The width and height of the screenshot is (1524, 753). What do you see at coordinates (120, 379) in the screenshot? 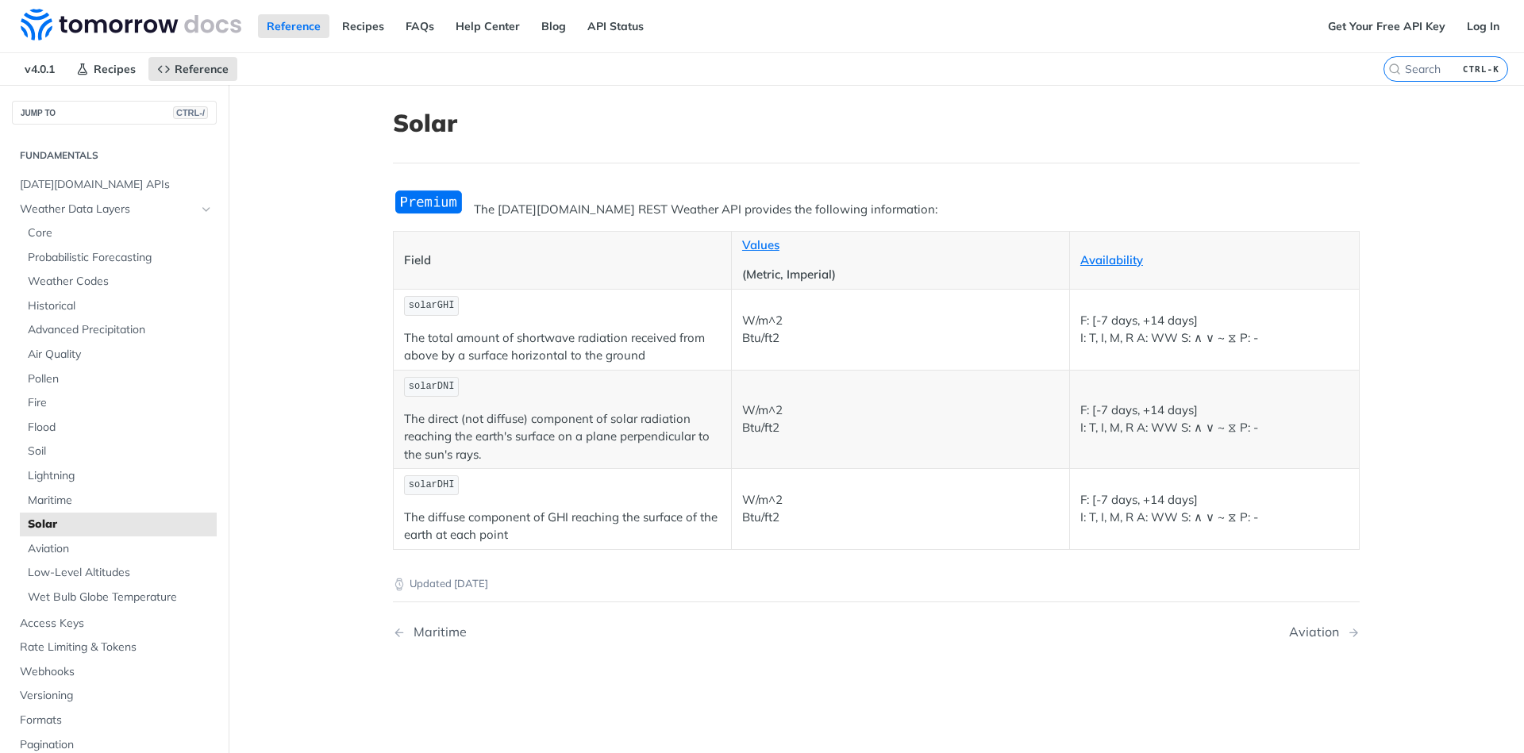
I see `span: Pollen` at bounding box center [120, 379].